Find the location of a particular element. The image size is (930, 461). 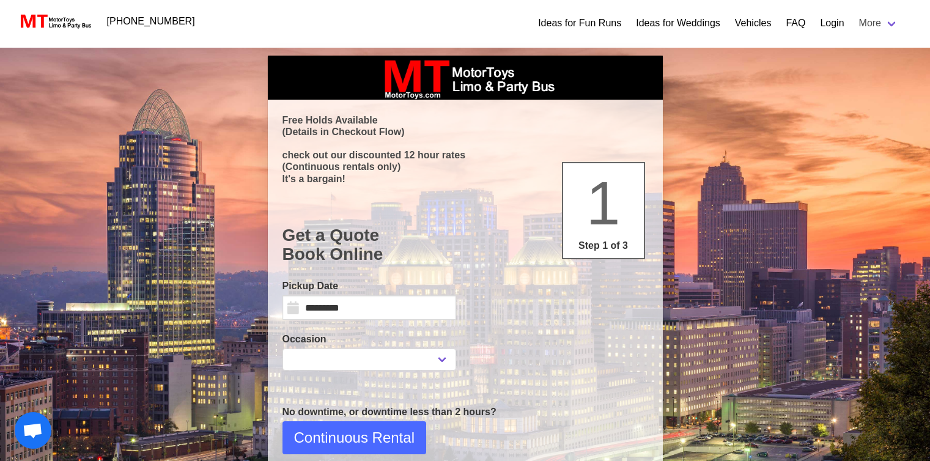

a: Ideas for Fun Runs is located at coordinates (579, 23).